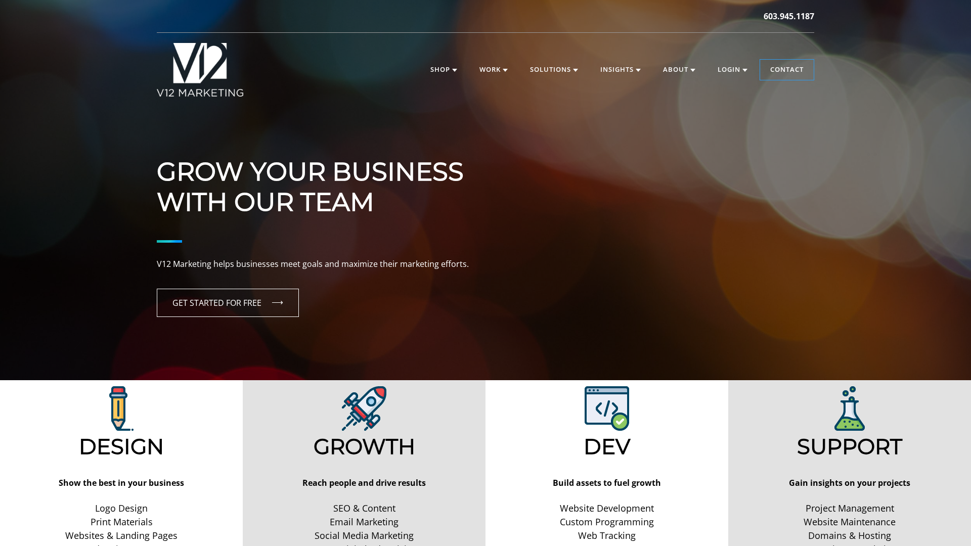  I want to click on a: Contact, so click(787, 70).